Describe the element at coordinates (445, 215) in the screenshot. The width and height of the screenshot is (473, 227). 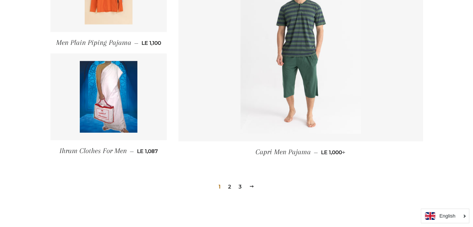
I see `a: English` at that location.